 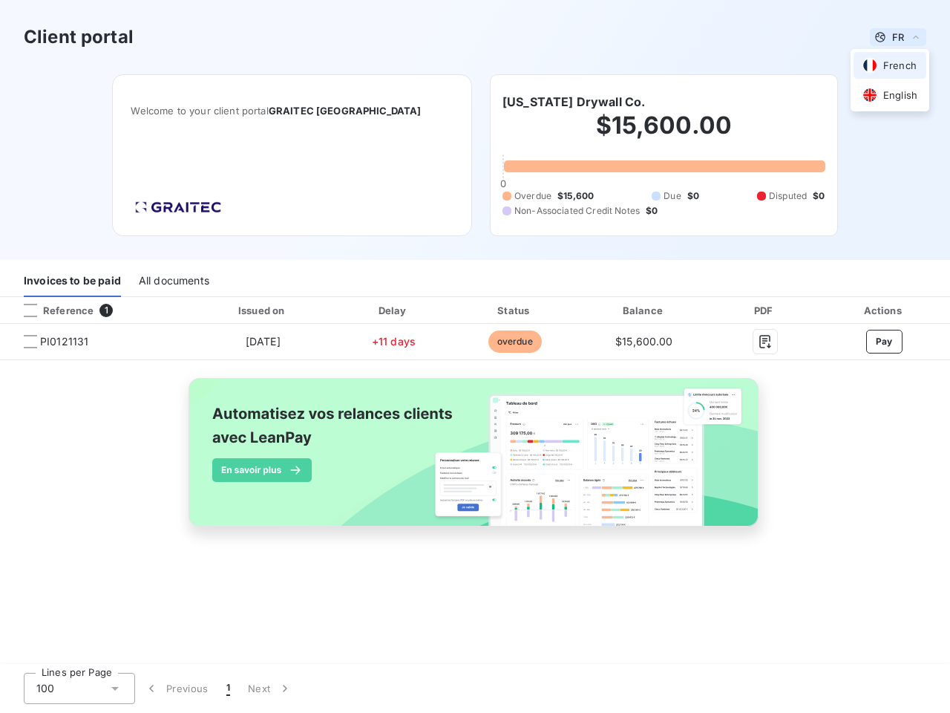 I want to click on div: Status, so click(x=514, y=310).